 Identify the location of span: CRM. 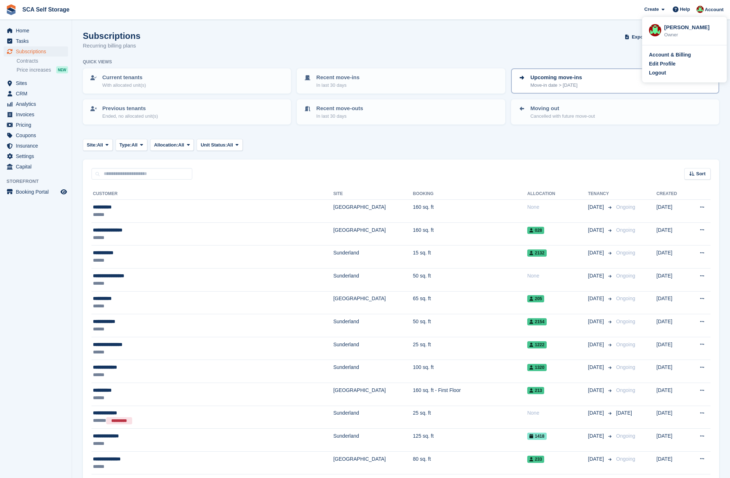
(37, 94).